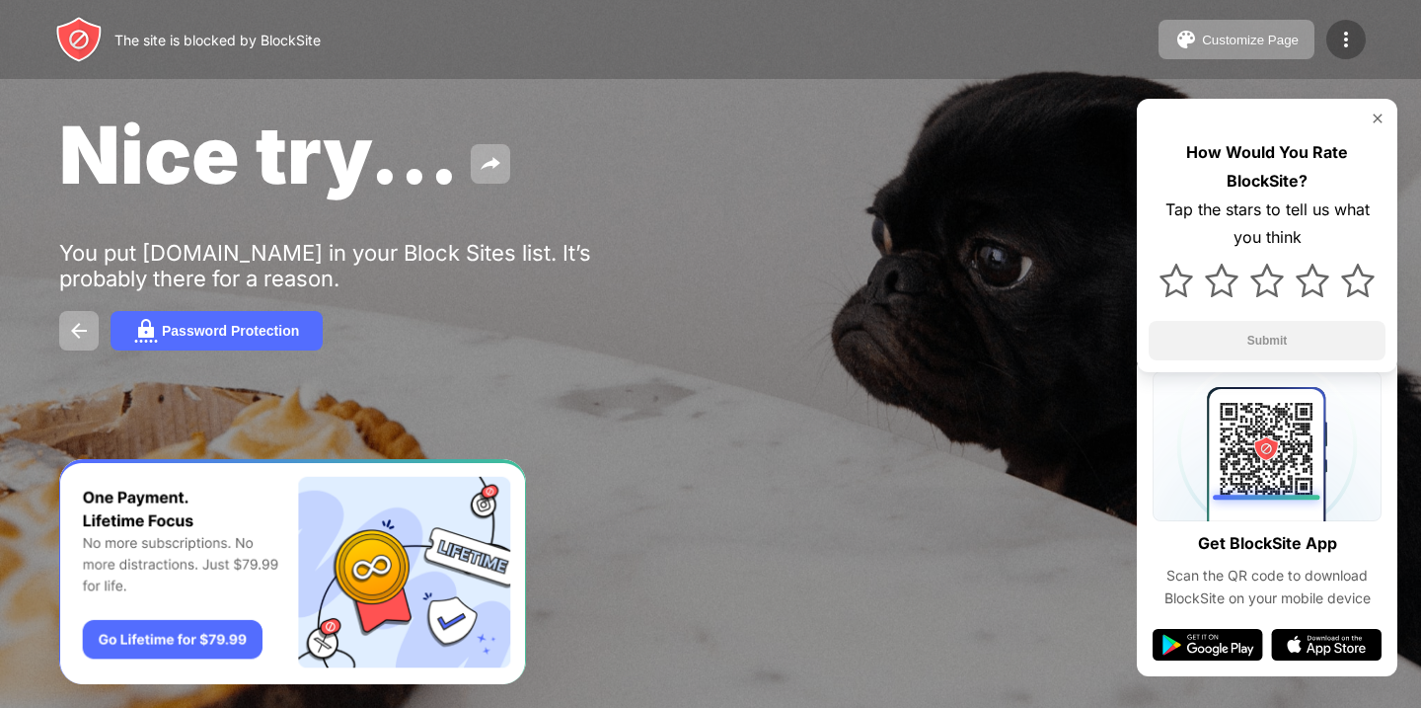 This screenshot has height=708, width=1421. Describe the element at coordinates (217, 39) in the screenshot. I see `div: The site is blocked by BlockSite` at that location.